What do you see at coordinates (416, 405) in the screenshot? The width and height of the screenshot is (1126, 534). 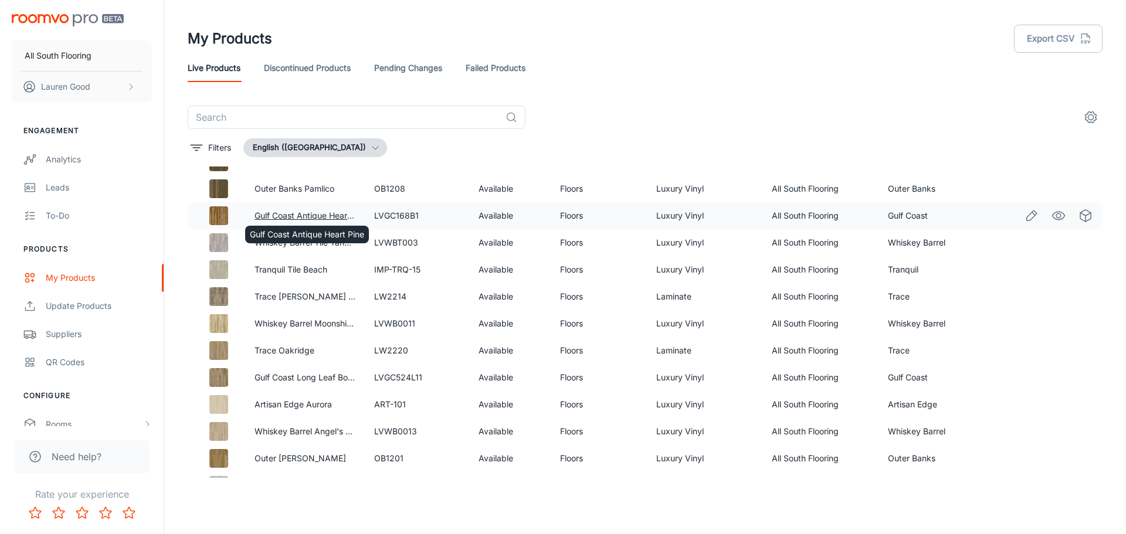 I see `td: ART-101` at bounding box center [416, 405].